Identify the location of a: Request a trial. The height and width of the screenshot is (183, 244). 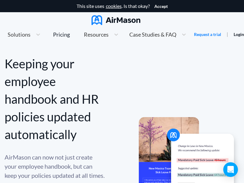
(208, 34).